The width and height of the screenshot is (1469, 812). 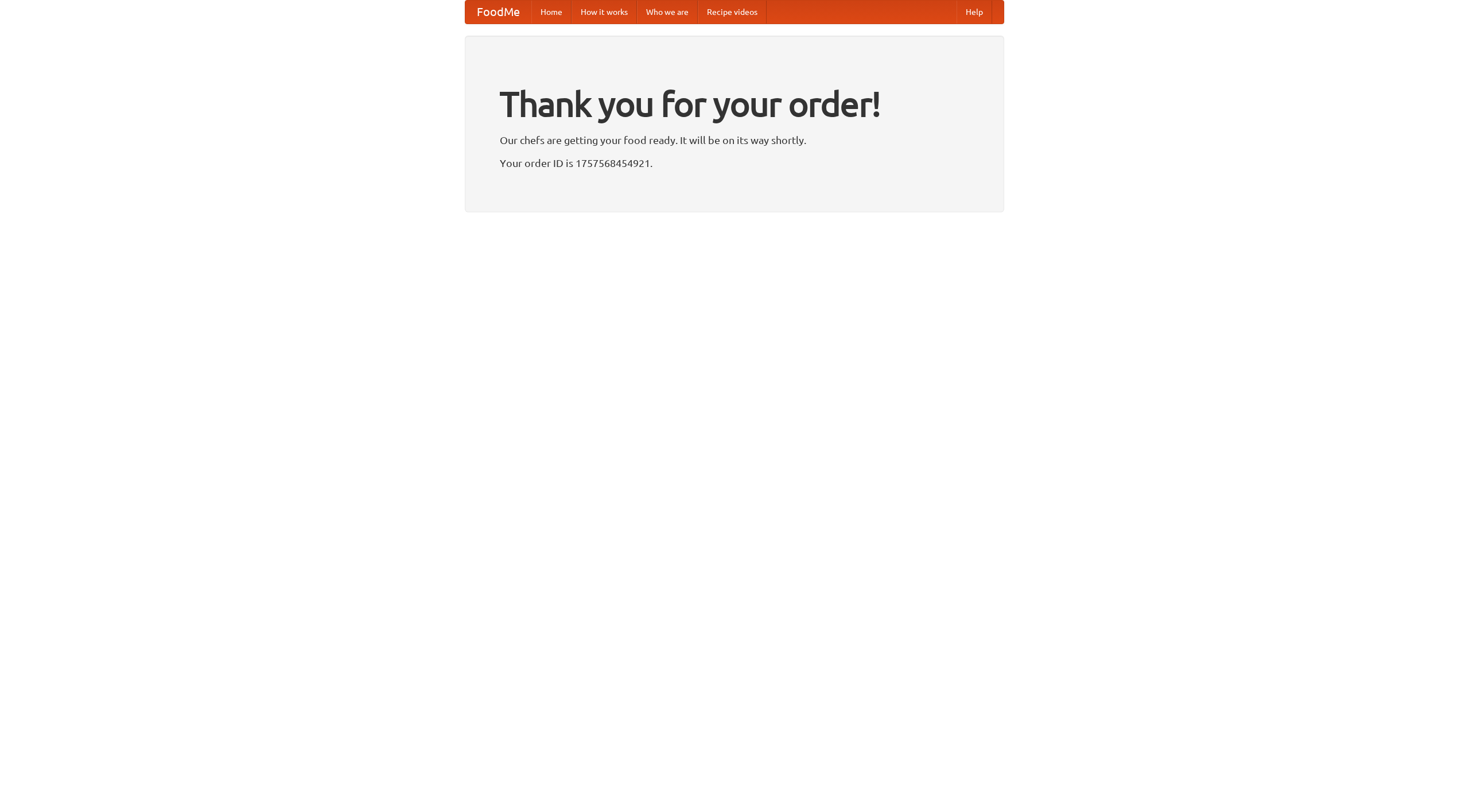 What do you see at coordinates (667, 12) in the screenshot?
I see `a: Who we are` at bounding box center [667, 12].